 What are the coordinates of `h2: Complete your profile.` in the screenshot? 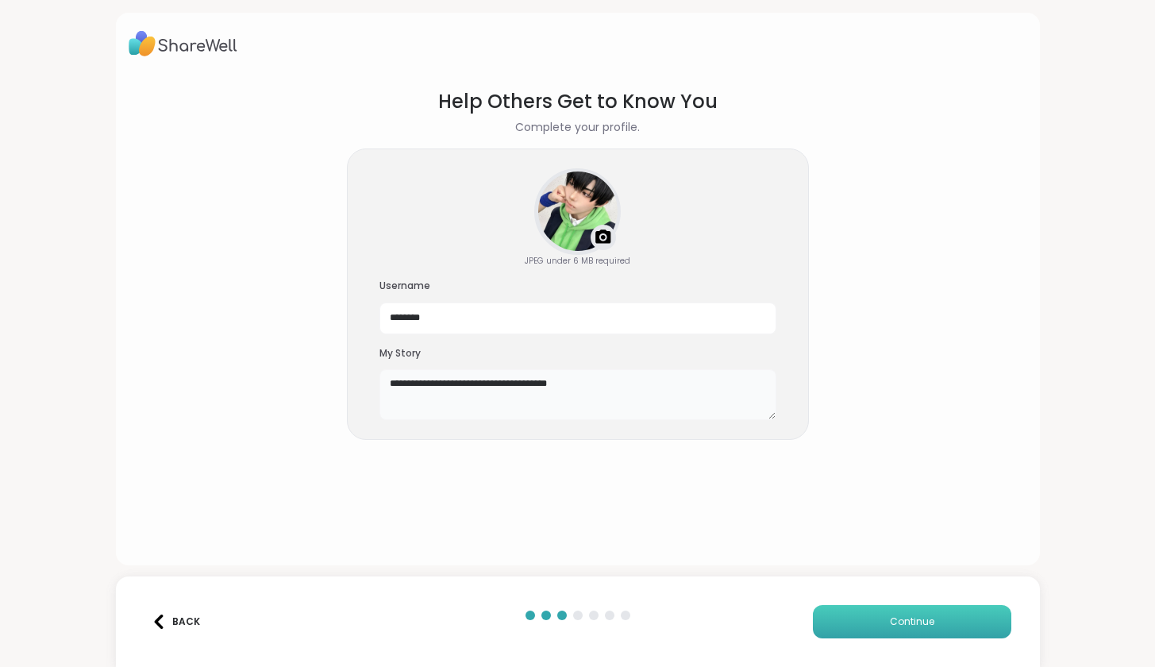 It's located at (577, 127).